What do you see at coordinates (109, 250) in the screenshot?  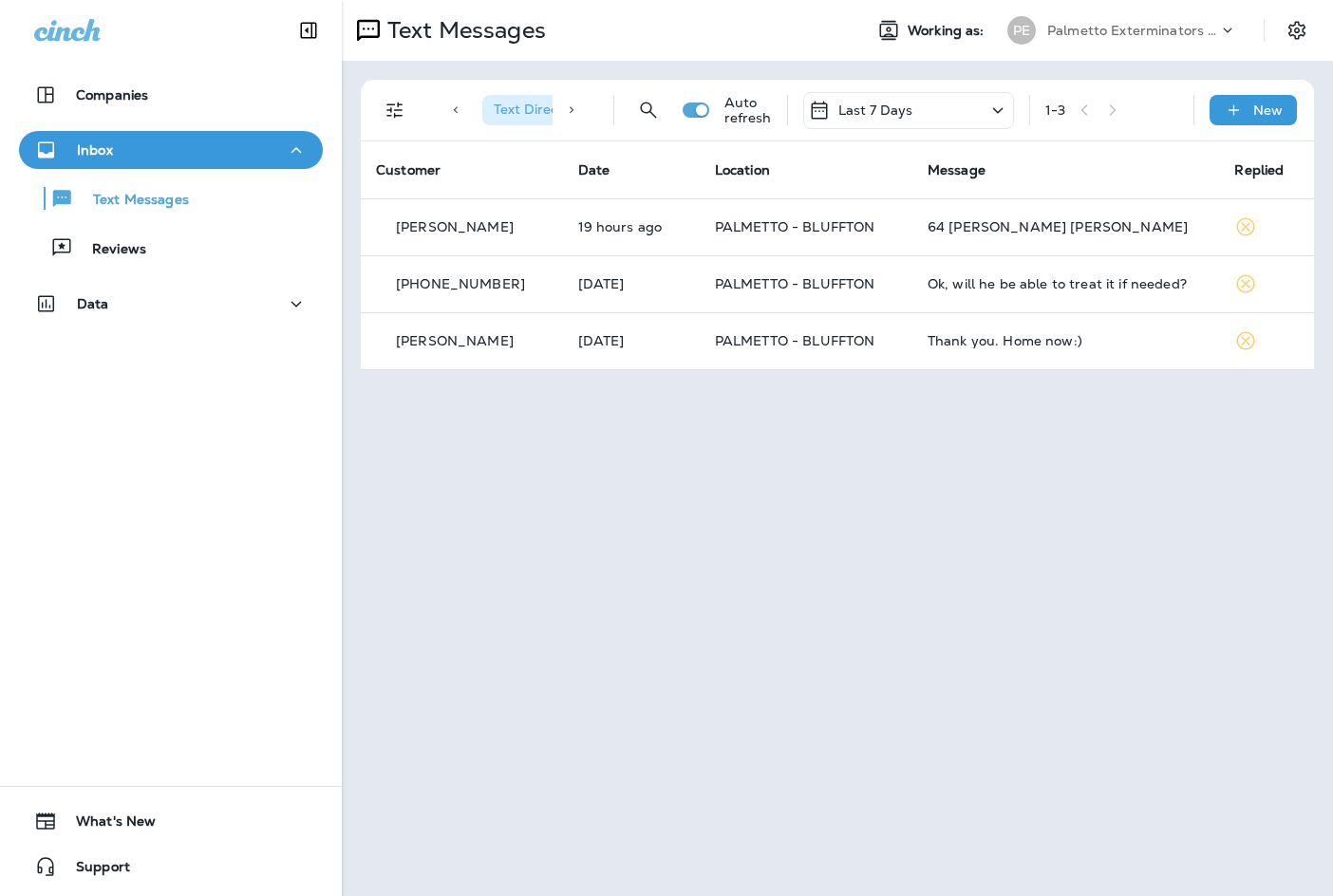 I see `p: Reviews` at bounding box center [109, 250].